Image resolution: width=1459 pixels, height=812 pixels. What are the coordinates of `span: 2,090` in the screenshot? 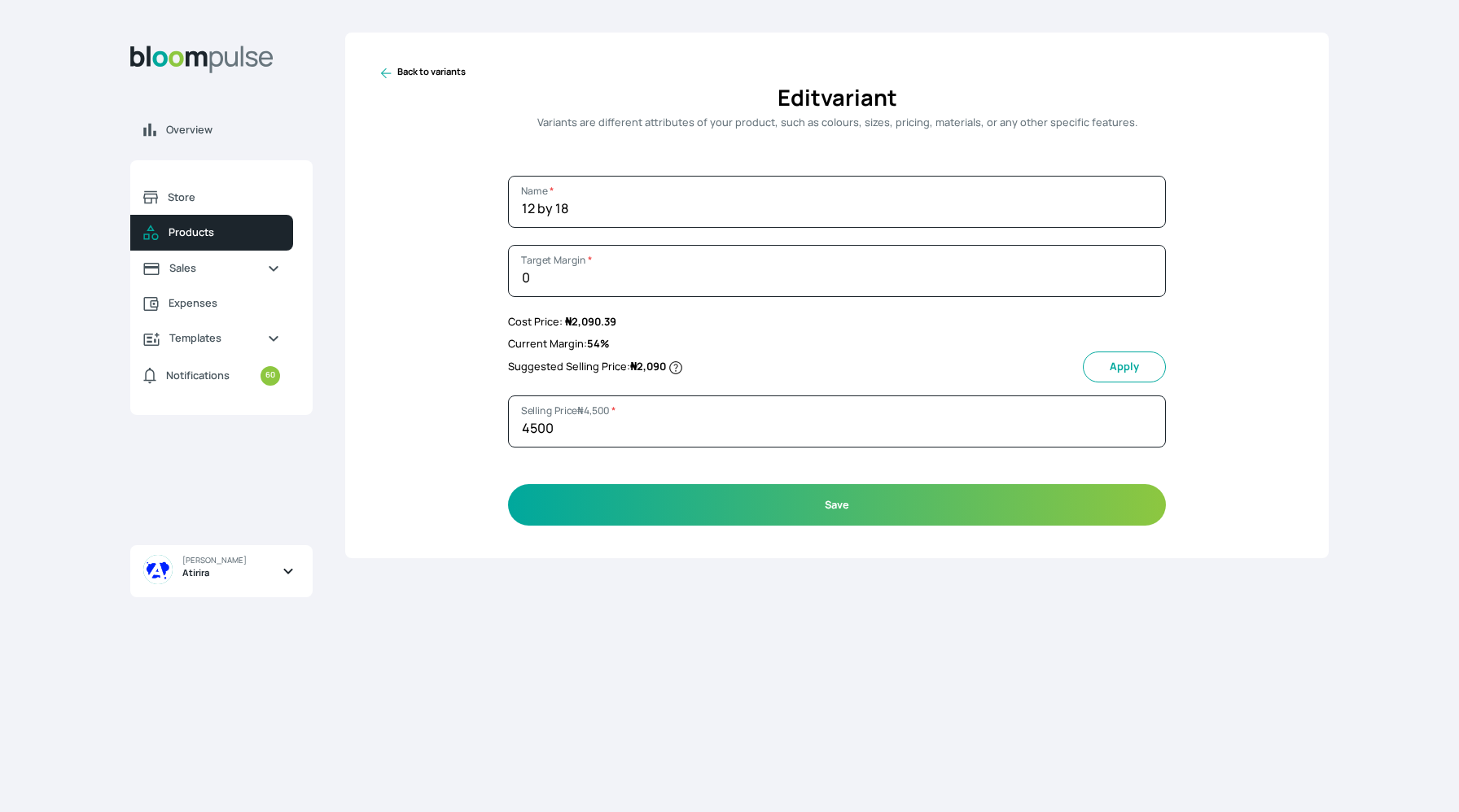 It's located at (648, 366).